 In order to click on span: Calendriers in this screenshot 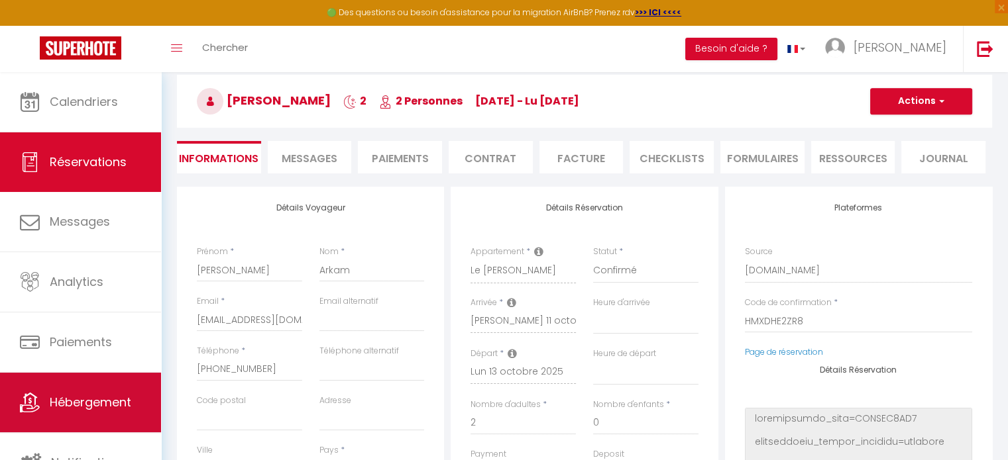, I will do `click(83, 101)`.